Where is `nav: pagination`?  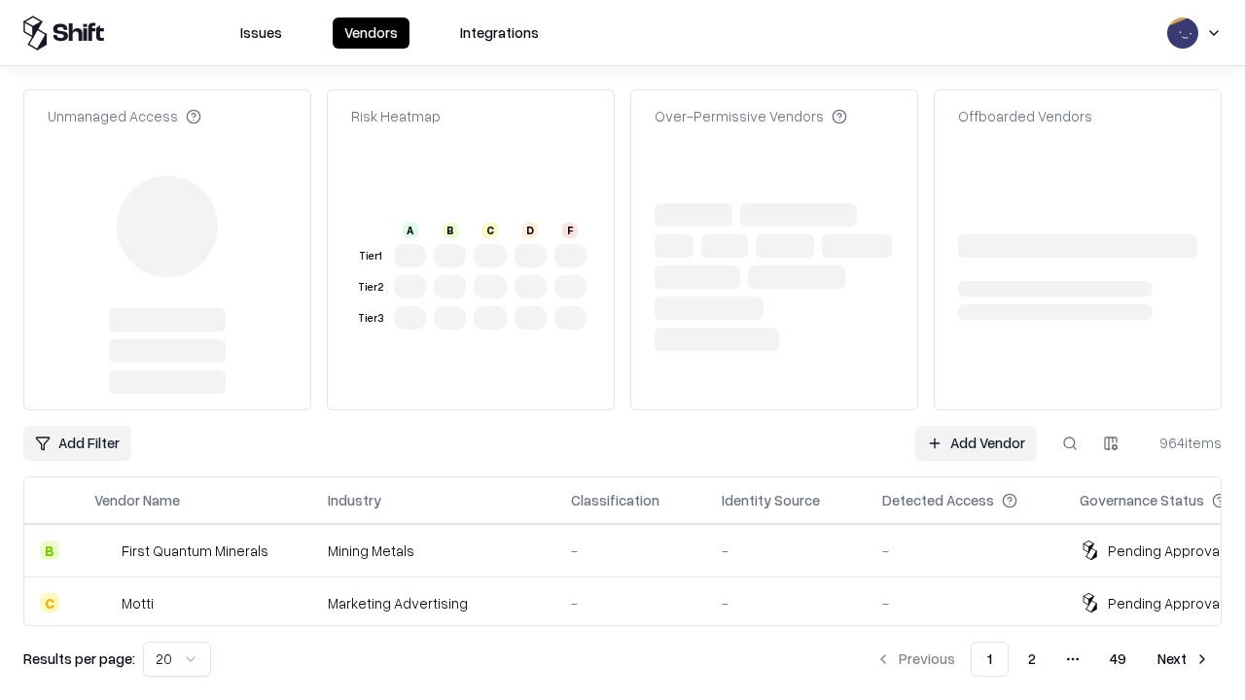
nav: pagination is located at coordinates (1043, 659).